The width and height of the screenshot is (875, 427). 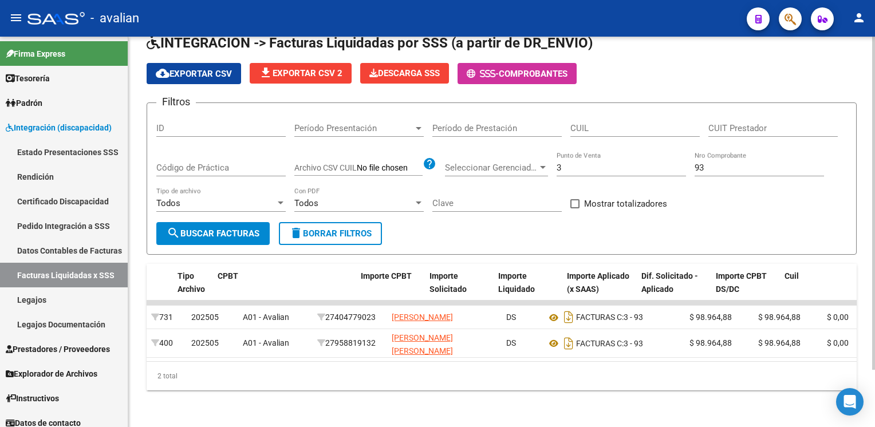 What do you see at coordinates (213, 234) in the screenshot?
I see `span: Buscar Facturas` at bounding box center [213, 234].